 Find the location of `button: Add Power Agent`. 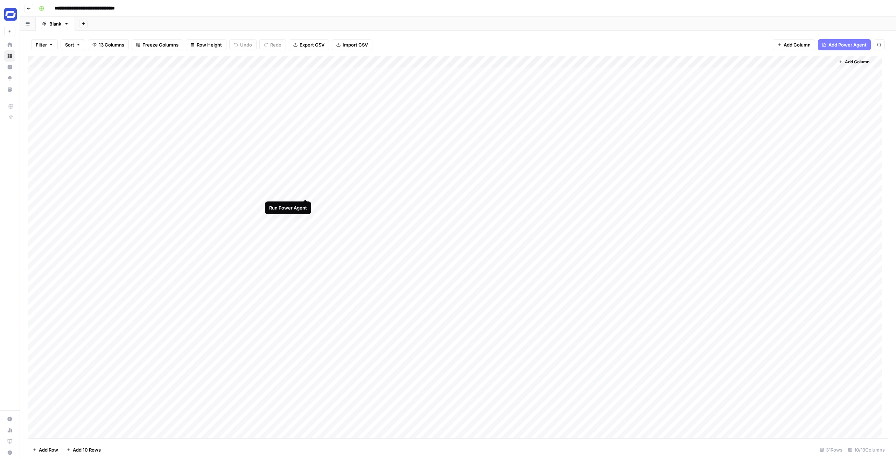

button: Add Power Agent is located at coordinates (844, 45).